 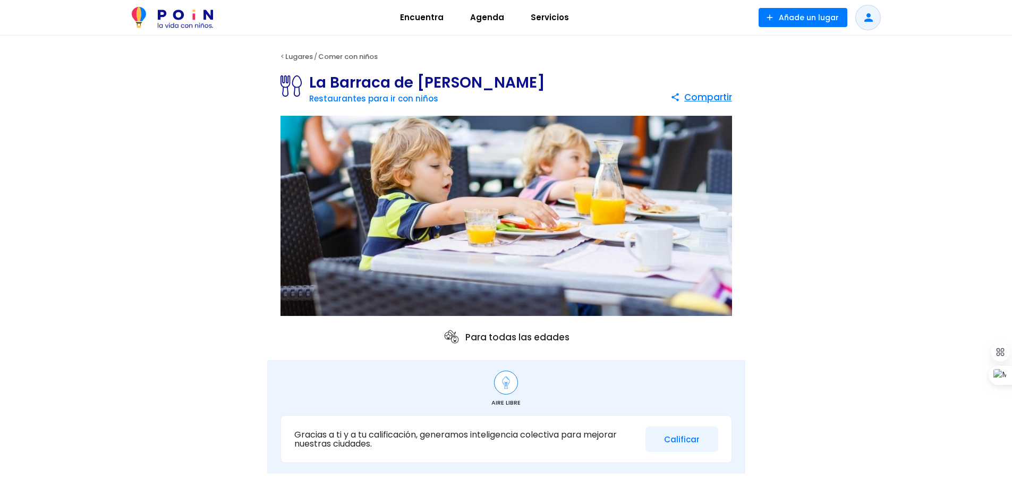 I want to click on p: Para todas las edades, so click(x=506, y=337).